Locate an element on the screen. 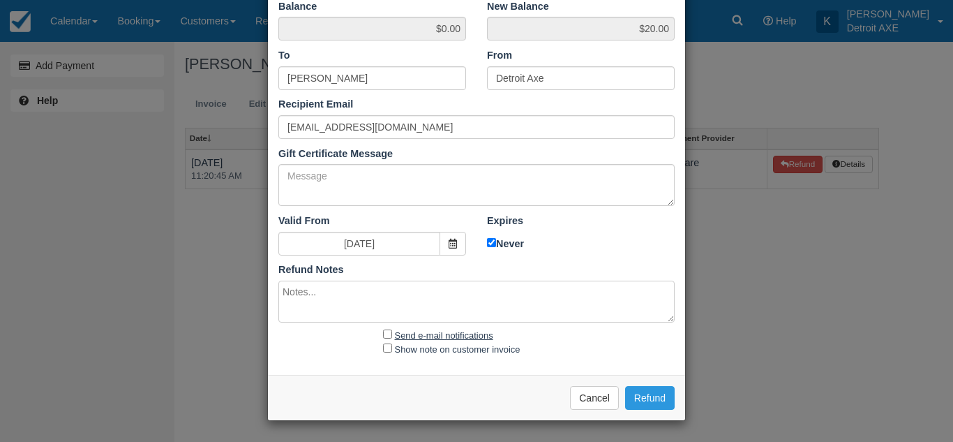 The width and height of the screenshot is (953, 442). label: Gift Certificate Message is located at coordinates (336, 153).